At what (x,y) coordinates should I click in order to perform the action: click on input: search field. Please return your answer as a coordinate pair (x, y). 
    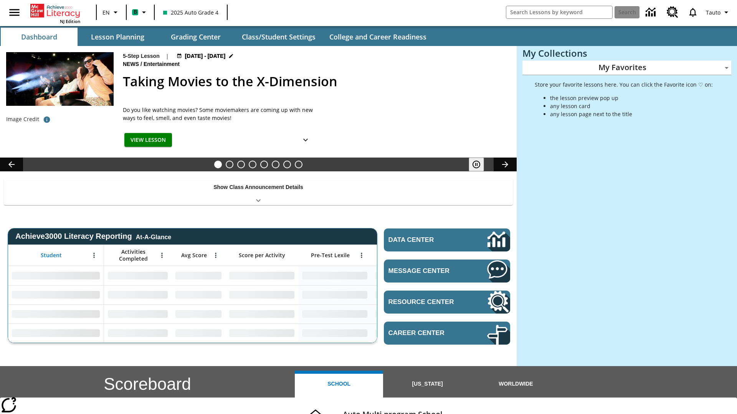
    Looking at the image, I should click on (559, 12).